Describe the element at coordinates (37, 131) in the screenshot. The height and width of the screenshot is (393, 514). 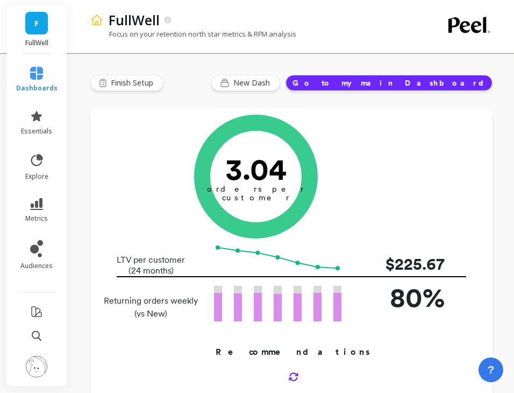
I see `span: essentials` at that location.